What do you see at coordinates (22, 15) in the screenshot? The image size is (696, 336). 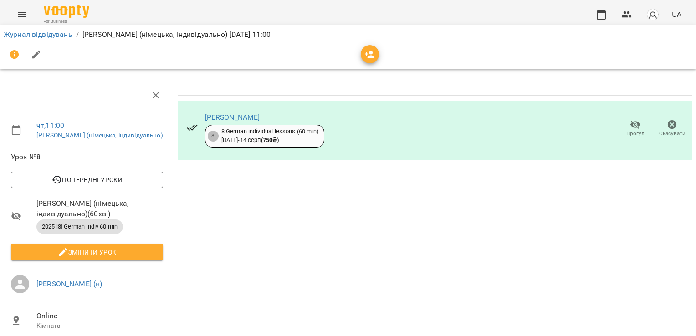 I see `button: Menu` at bounding box center [22, 15].